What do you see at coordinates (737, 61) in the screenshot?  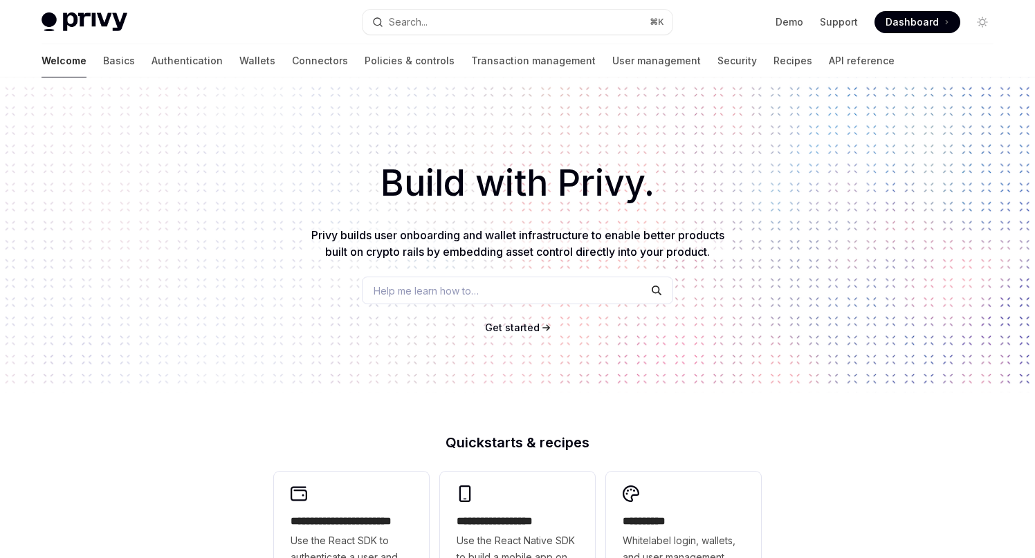 I see `a: Security` at bounding box center [737, 61].